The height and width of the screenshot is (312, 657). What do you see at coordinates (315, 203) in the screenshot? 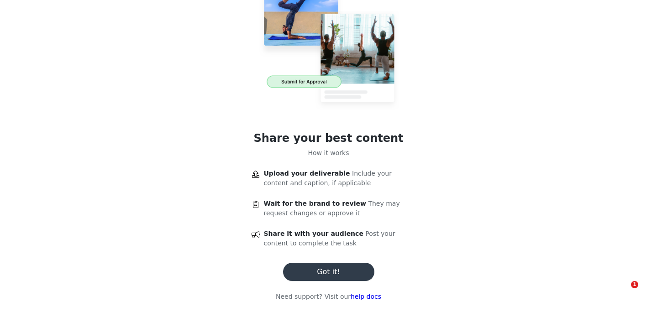
I see `span: Wait for the brand to review` at bounding box center [315, 203].